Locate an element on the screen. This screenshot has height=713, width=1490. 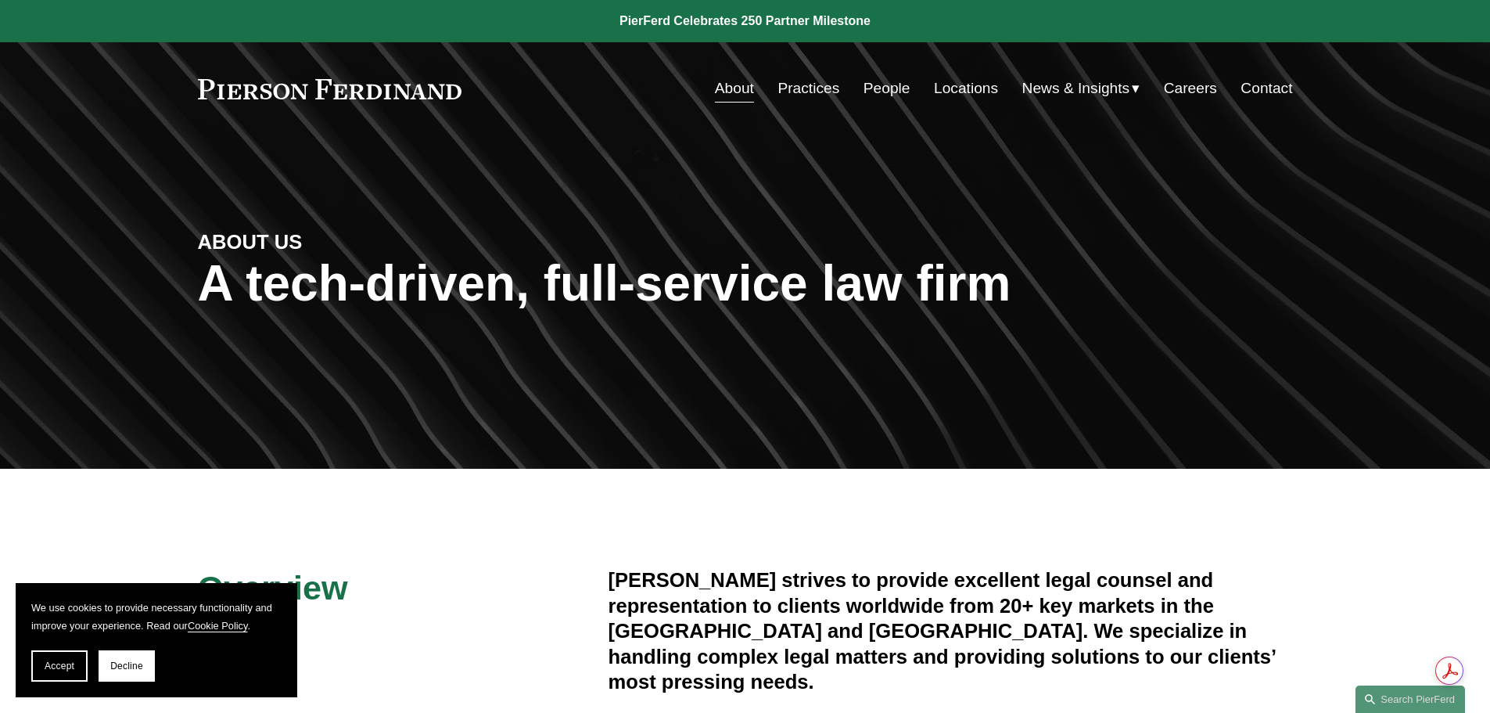
a: Search this site is located at coordinates (1411, 699).